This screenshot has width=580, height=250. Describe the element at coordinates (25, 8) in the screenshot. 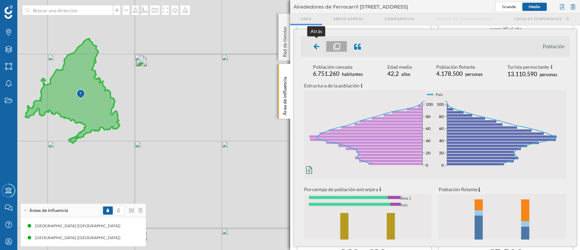

I see `span: Soporte` at that location.